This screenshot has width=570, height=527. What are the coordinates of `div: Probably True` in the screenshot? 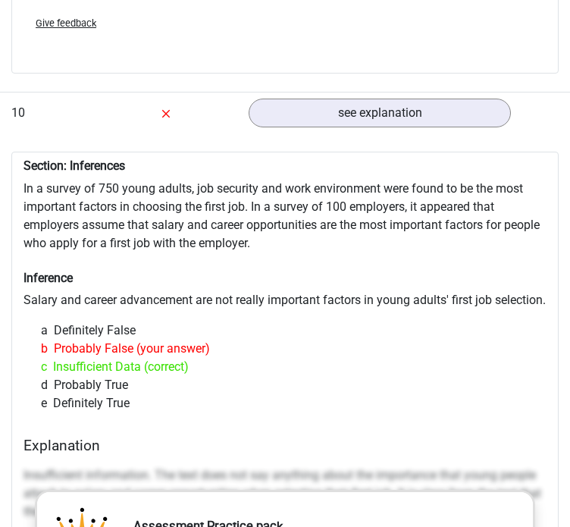 It's located at (285, 385).